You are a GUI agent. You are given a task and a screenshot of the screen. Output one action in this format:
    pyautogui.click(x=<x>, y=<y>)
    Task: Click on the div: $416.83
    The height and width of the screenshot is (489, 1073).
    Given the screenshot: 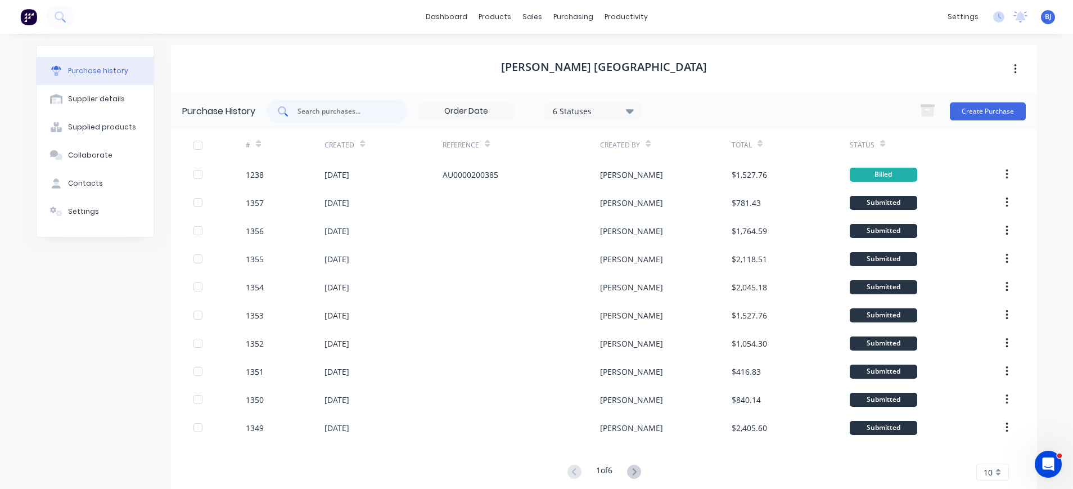 What is the action you would take?
    pyautogui.click(x=746, y=371)
    